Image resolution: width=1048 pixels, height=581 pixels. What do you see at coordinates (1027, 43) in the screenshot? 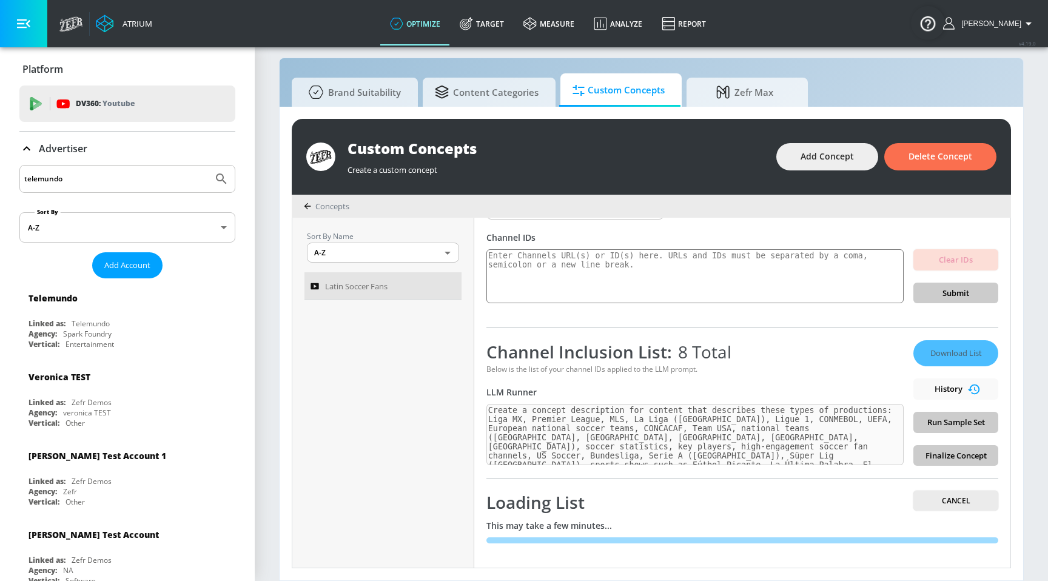
I see `span: v 4.19.0` at bounding box center [1027, 43].